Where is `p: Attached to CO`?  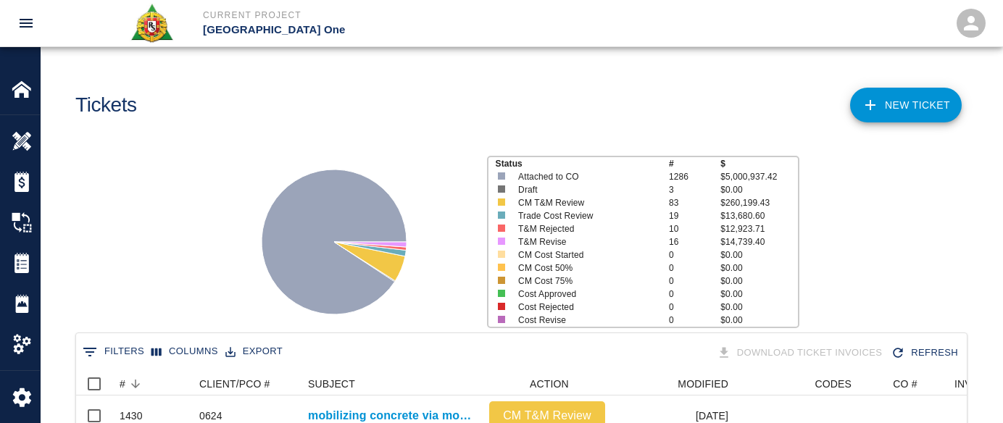 p: Attached to CO is located at coordinates (585, 177).